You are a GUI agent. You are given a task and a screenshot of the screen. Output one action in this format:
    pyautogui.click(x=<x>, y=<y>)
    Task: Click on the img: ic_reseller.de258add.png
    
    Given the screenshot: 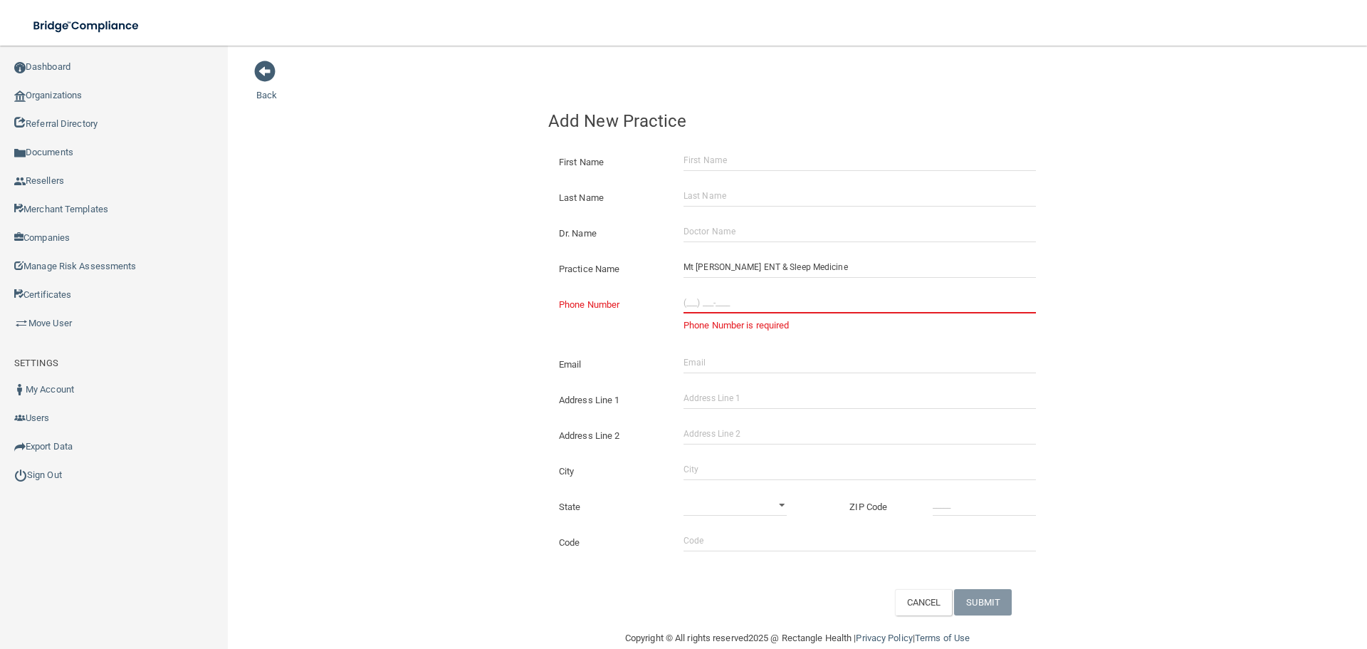 What is the action you would take?
    pyautogui.click(x=20, y=182)
    